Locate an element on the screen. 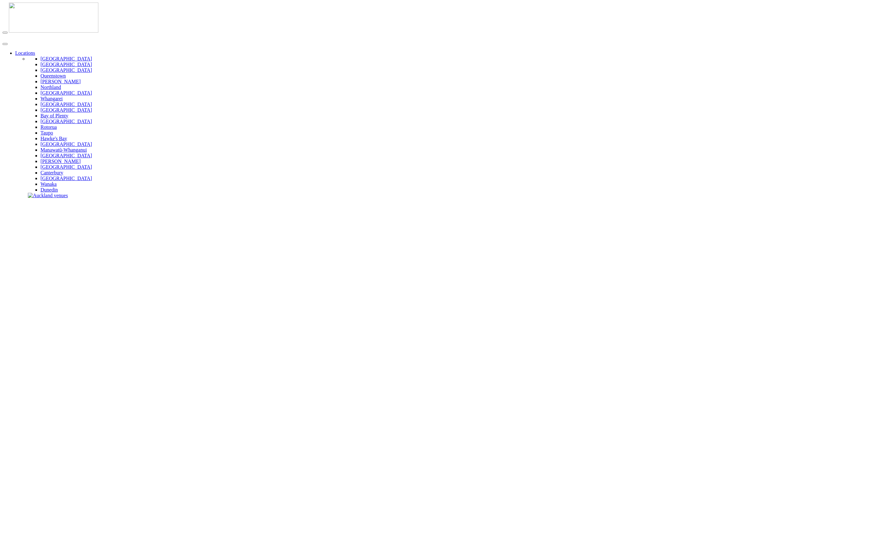 The image size is (882, 552). a: Whangarei is located at coordinates (52, 98).